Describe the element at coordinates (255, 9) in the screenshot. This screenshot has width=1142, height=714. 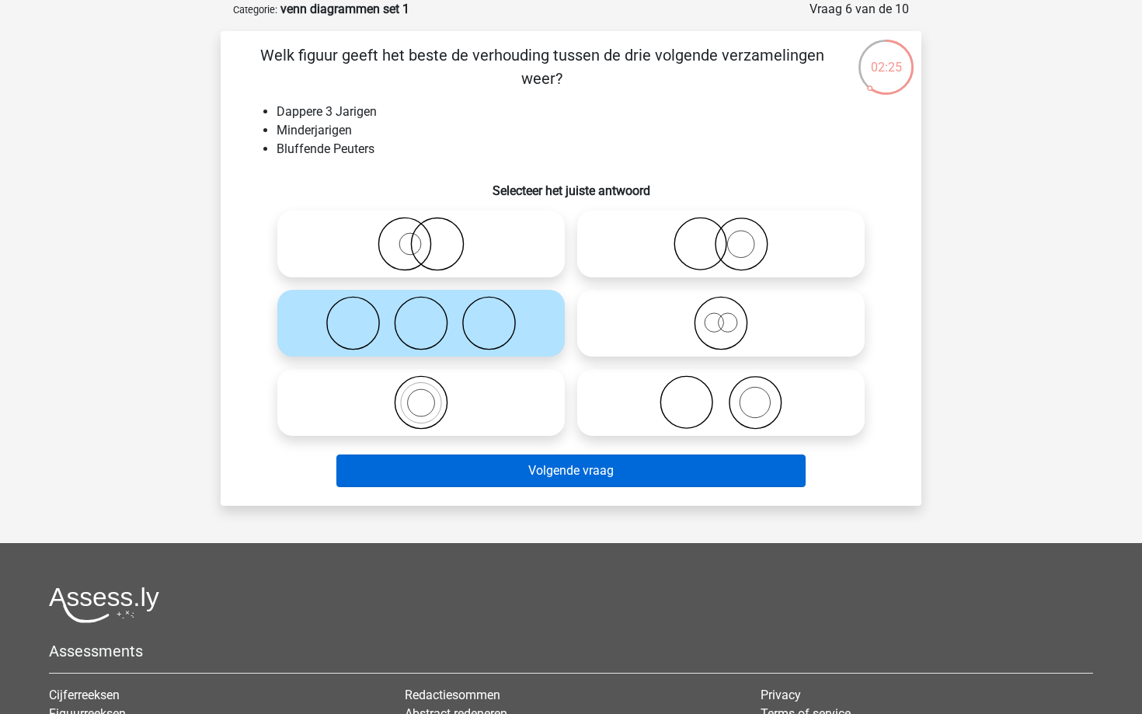
I see `small: Categorie:` at that location.